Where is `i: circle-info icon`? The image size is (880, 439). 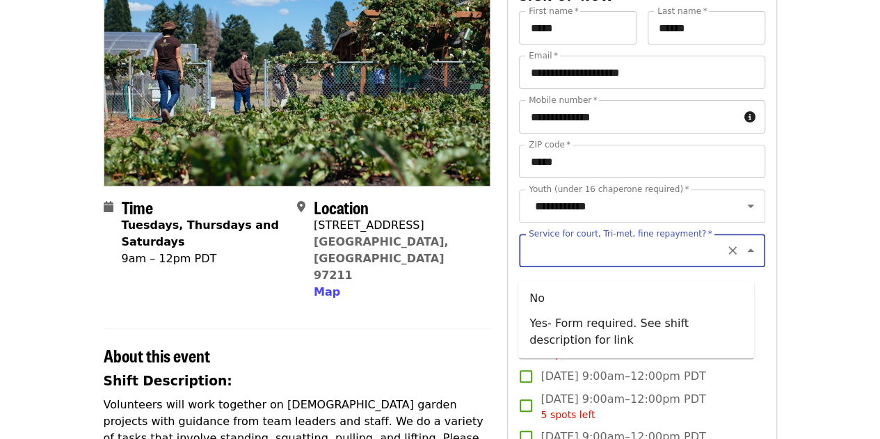 i: circle-info icon is located at coordinates (750, 117).